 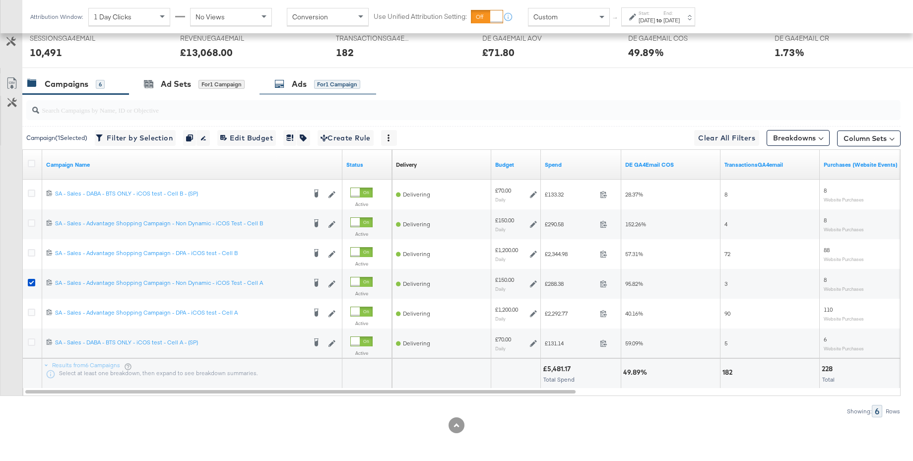 What do you see at coordinates (503, 339) in the screenshot?
I see `div: £70.00` at bounding box center [503, 339].